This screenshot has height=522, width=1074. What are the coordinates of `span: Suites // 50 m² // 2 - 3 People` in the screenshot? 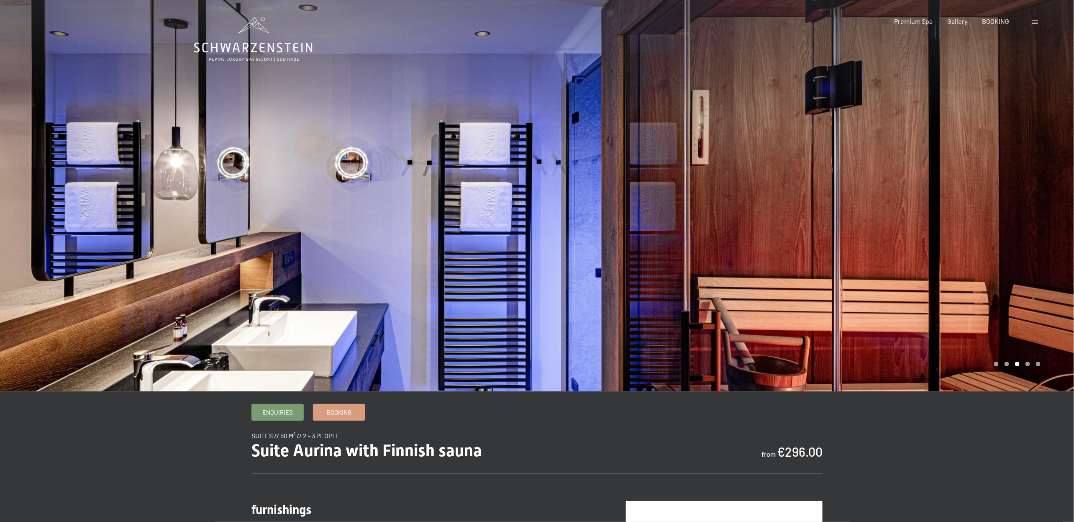 It's located at (296, 435).